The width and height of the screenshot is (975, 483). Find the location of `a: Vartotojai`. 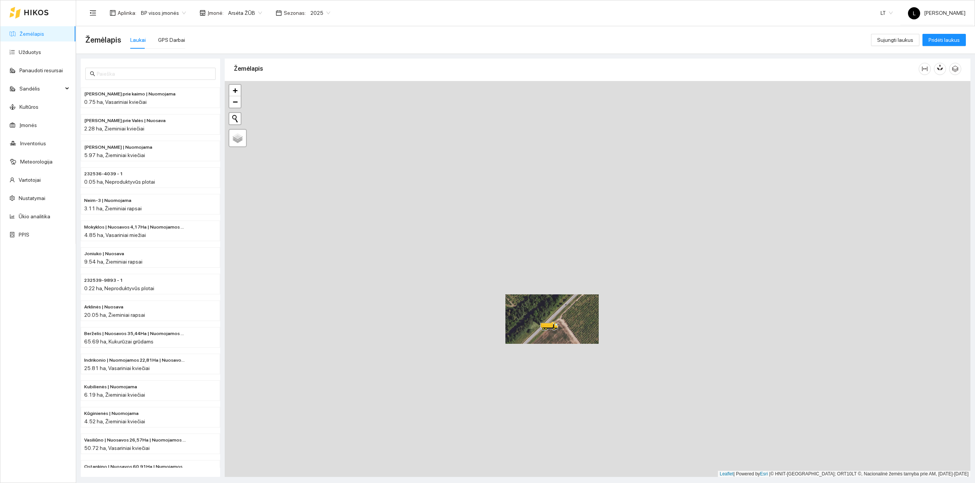

a: Vartotojai is located at coordinates (30, 180).